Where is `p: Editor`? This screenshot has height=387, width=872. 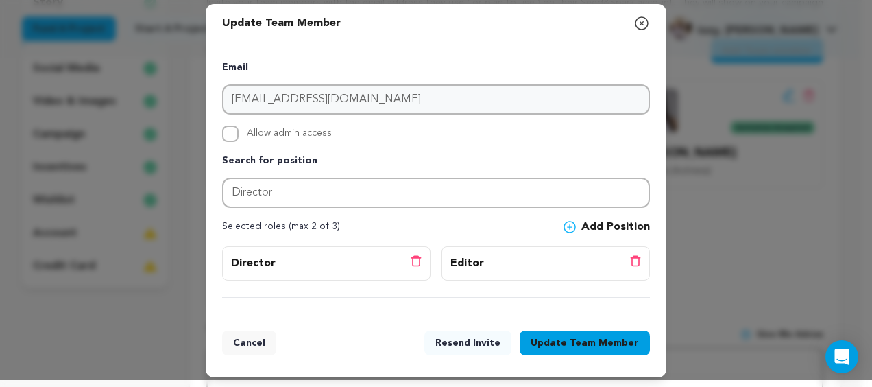
p: Editor is located at coordinates (467, 263).